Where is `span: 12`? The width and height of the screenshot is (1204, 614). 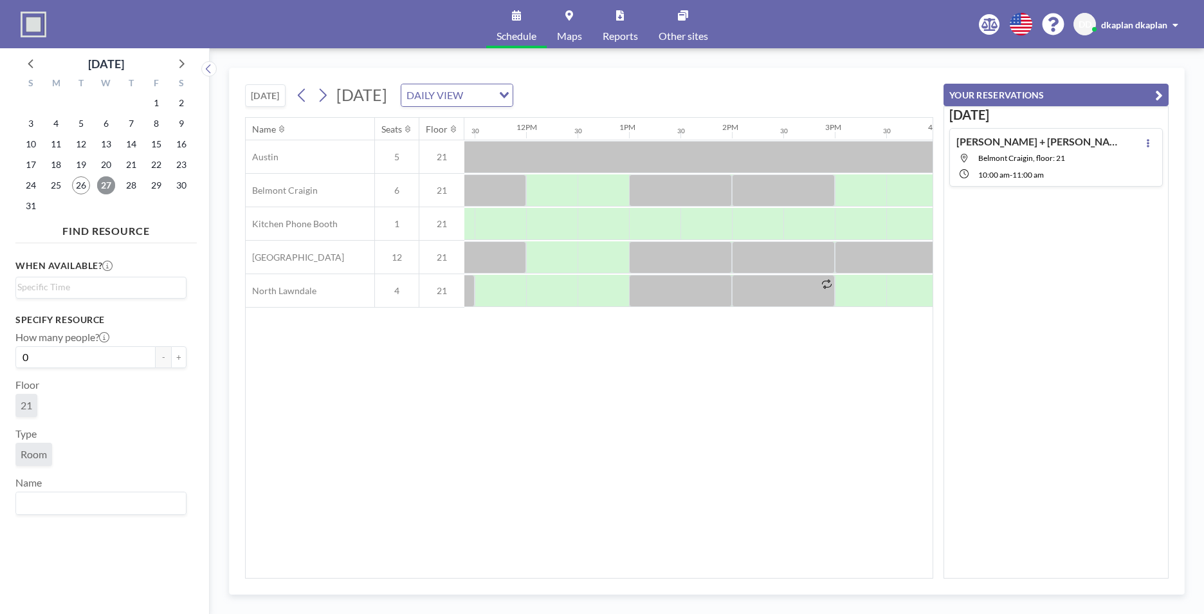 span: 12 is located at coordinates (397, 257).